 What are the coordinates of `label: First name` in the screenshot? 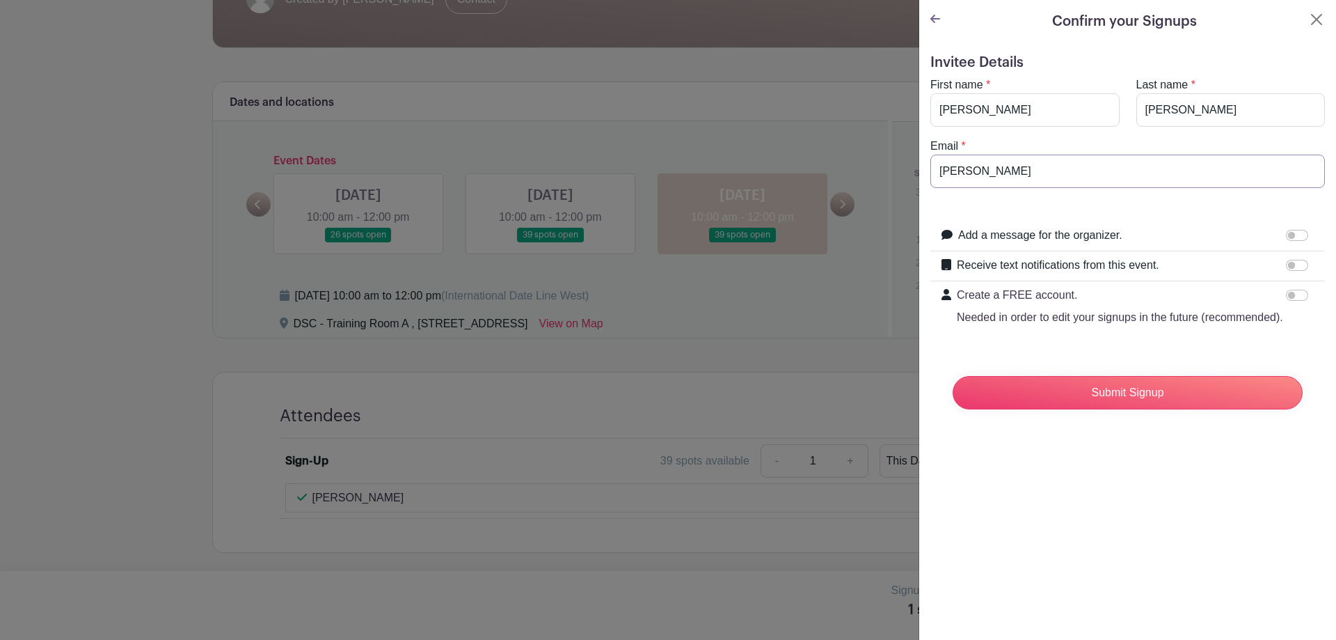 It's located at (957, 85).